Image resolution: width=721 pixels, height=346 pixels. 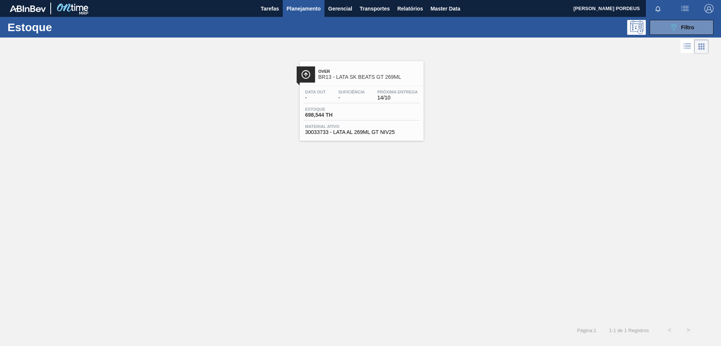 What do you see at coordinates (315, 92) in the screenshot?
I see `span: Data out` at bounding box center [315, 92].